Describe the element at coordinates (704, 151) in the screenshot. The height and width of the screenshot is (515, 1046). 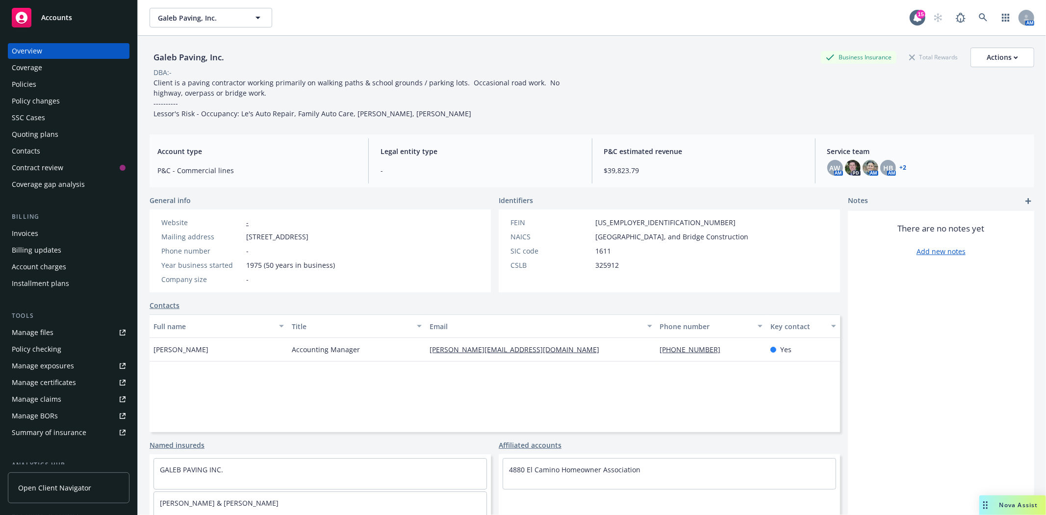
I see `span: P&C estimated revenue` at that location.